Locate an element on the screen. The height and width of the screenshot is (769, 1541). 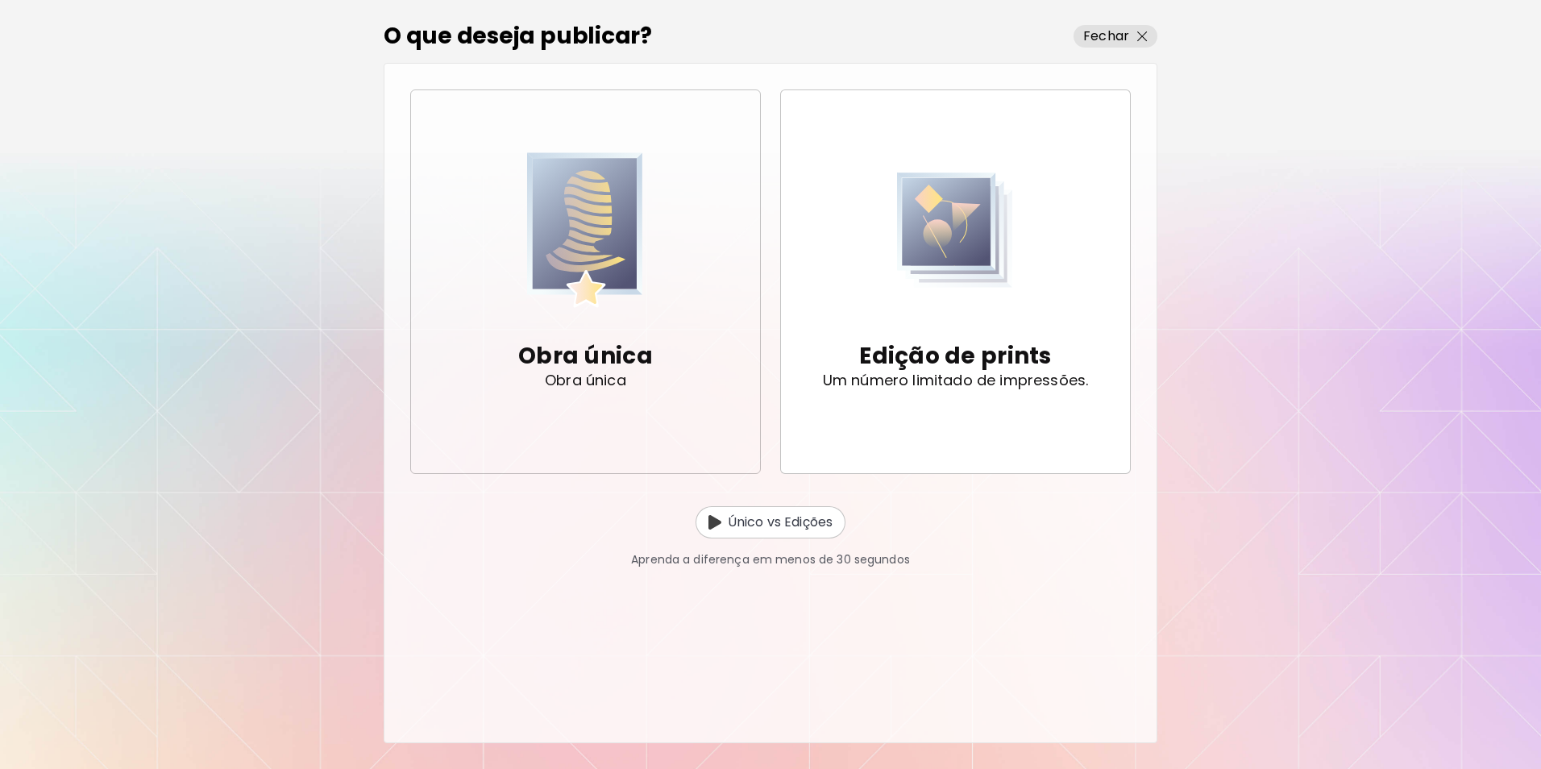
p: Edição de prints is located at coordinates (955, 356).